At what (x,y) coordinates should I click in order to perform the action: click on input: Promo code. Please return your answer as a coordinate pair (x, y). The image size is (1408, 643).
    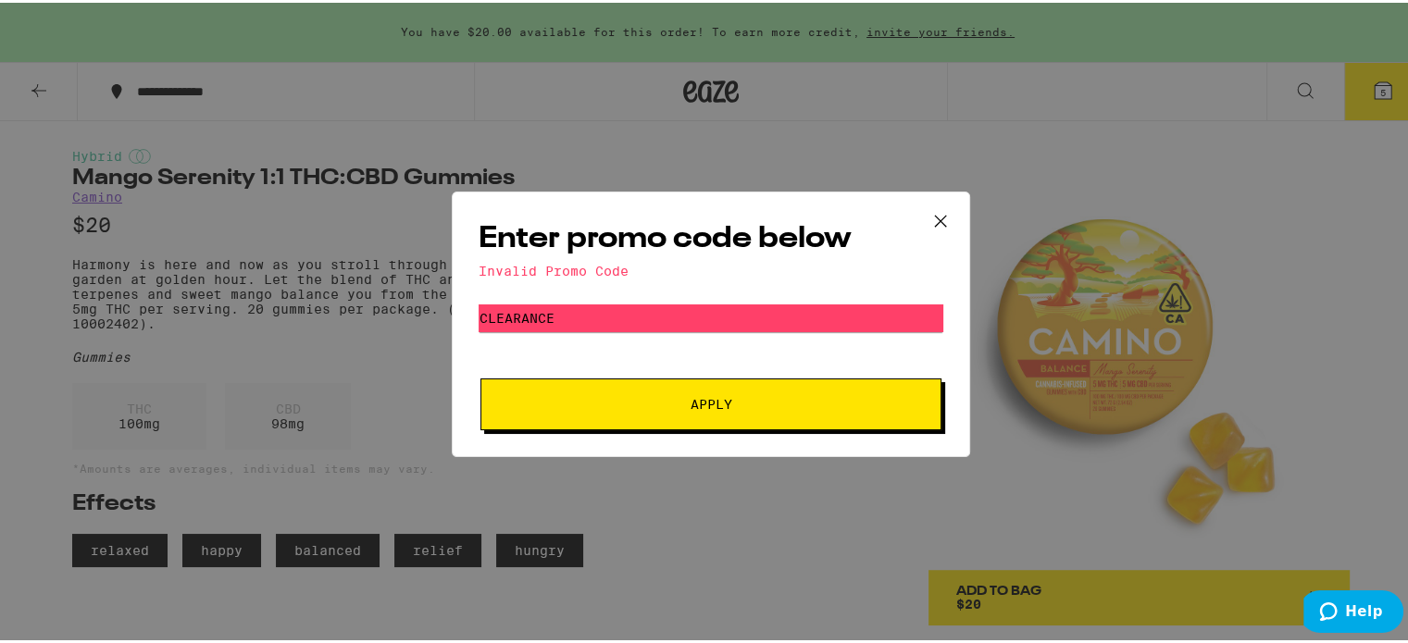
    Looking at the image, I should click on (711, 316).